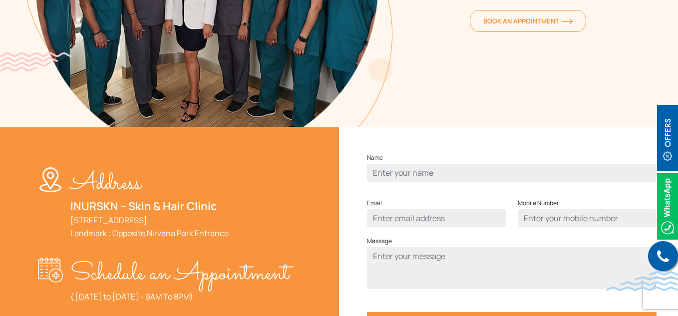 This screenshot has width=678, height=316. I want to click on img: orange-arrow, so click(567, 21).